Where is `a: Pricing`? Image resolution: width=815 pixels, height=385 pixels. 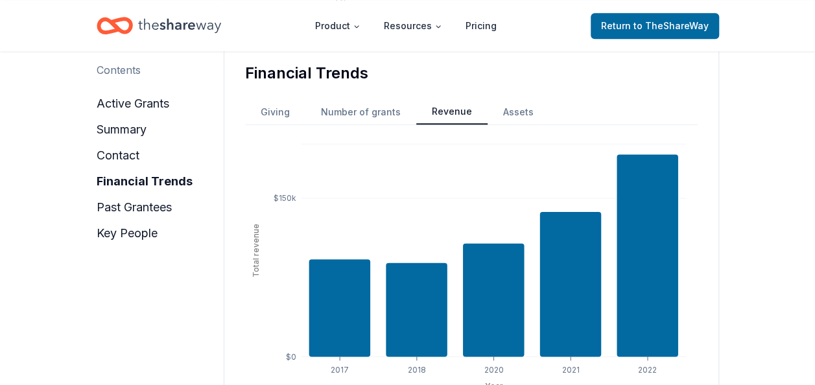
a: Pricing is located at coordinates (481, 26).